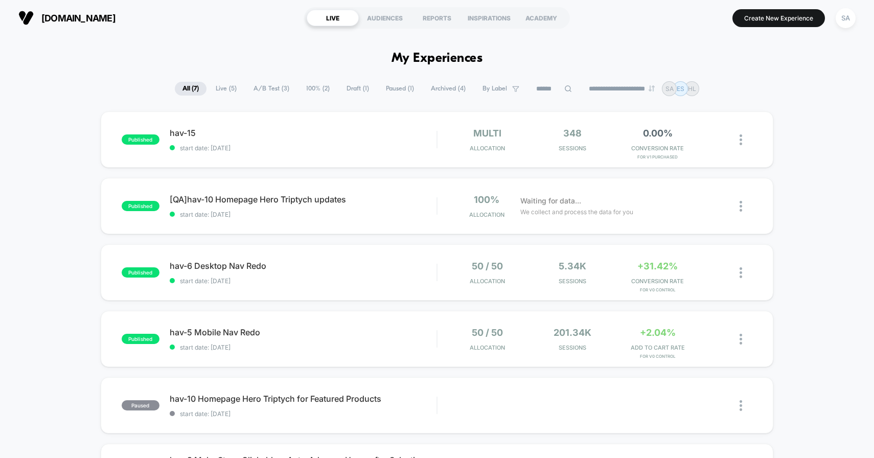 Image resolution: width=874 pixels, height=458 pixels. I want to click on span: Archived ( 4 ), so click(448, 88).